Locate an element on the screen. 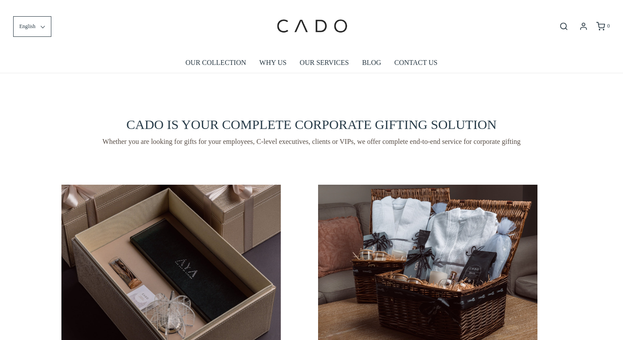 The width and height of the screenshot is (623, 340). span: 0 is located at coordinates (609, 26).